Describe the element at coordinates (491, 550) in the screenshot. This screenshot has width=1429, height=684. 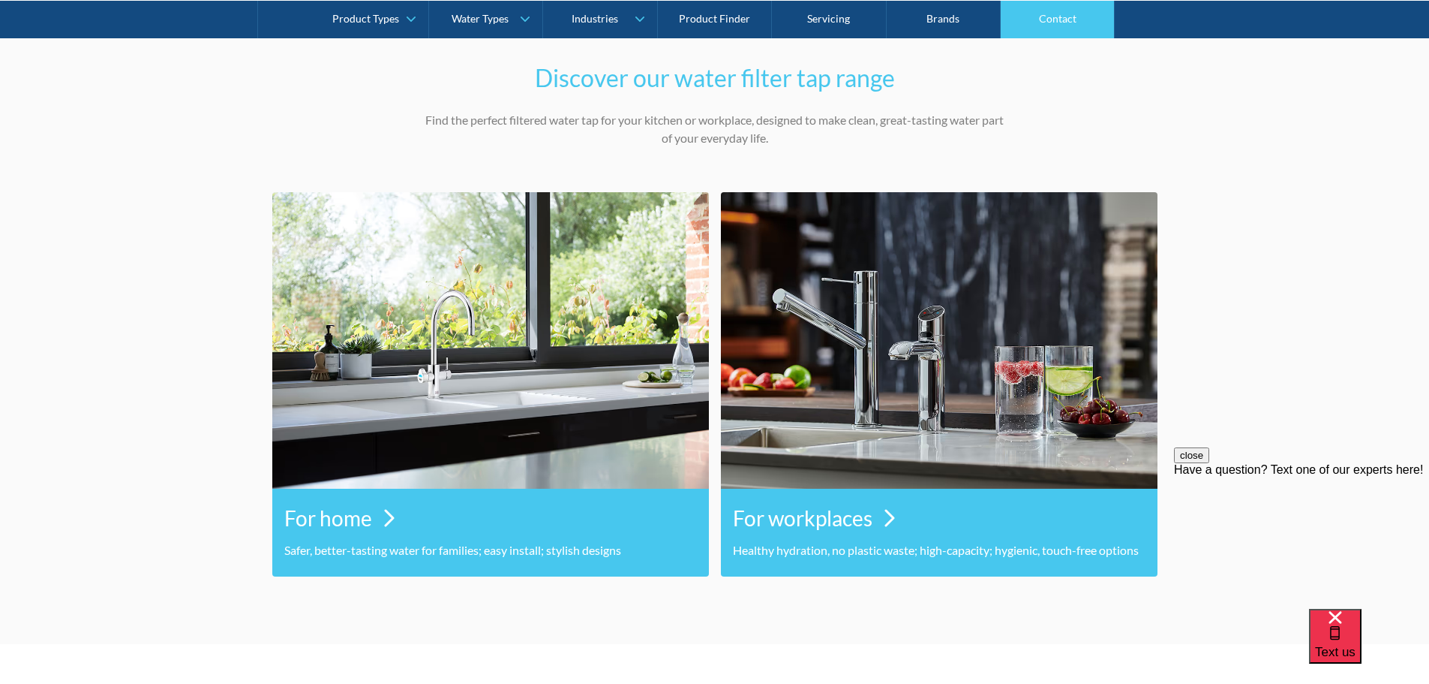
I see `p: Safer, better-tasting water for families; easy install; stylish designs` at that location.